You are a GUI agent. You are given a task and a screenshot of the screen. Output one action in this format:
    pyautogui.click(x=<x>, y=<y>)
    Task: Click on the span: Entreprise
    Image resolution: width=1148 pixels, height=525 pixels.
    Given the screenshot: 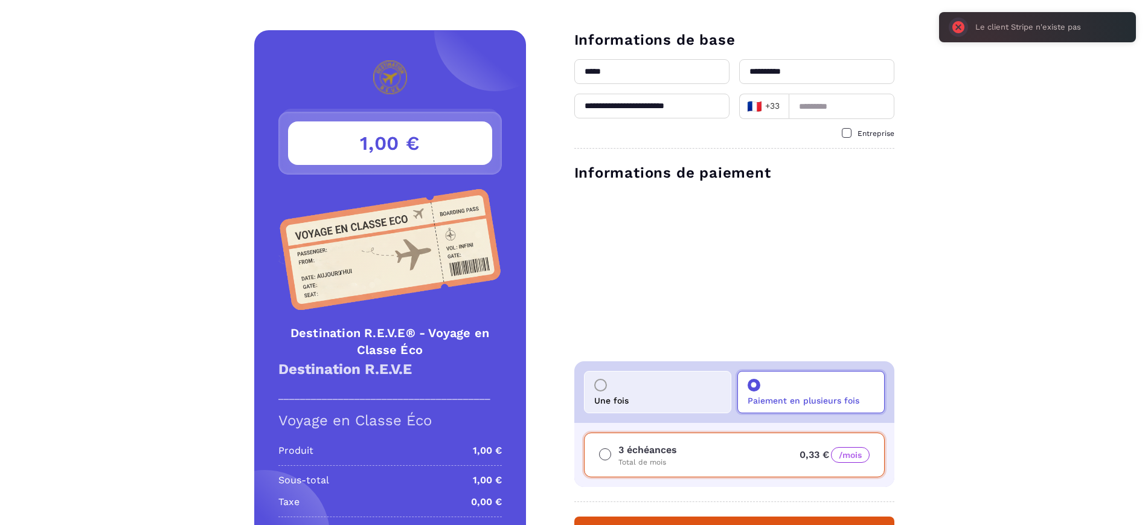 What is the action you would take?
    pyautogui.click(x=875, y=133)
    